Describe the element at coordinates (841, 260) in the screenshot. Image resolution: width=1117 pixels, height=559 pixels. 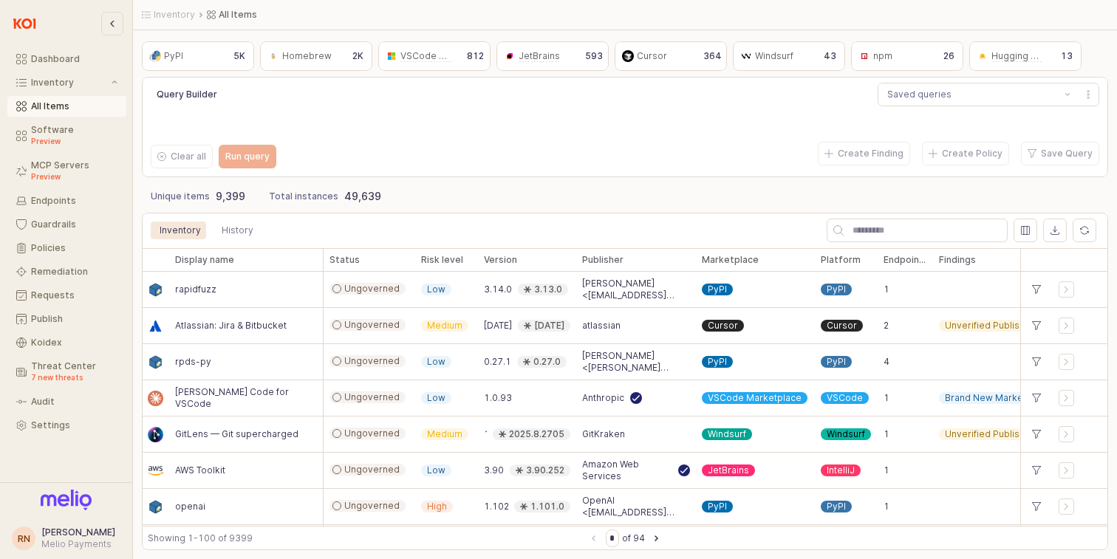
I see `span: Platform` at that location.